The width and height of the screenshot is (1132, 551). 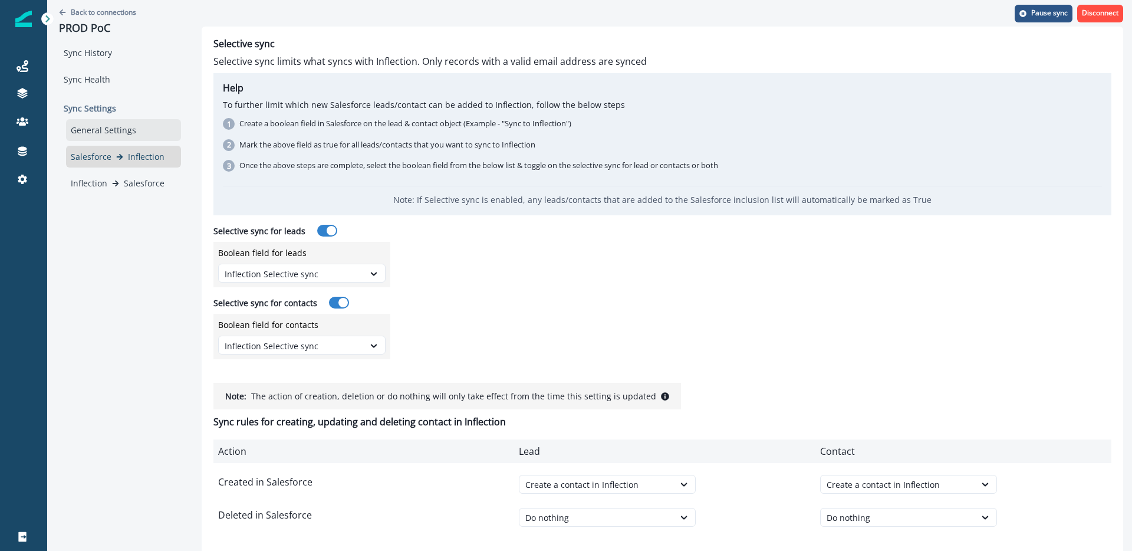 What do you see at coordinates (97, 12) in the screenshot?
I see `button: Go back` at bounding box center [97, 12].